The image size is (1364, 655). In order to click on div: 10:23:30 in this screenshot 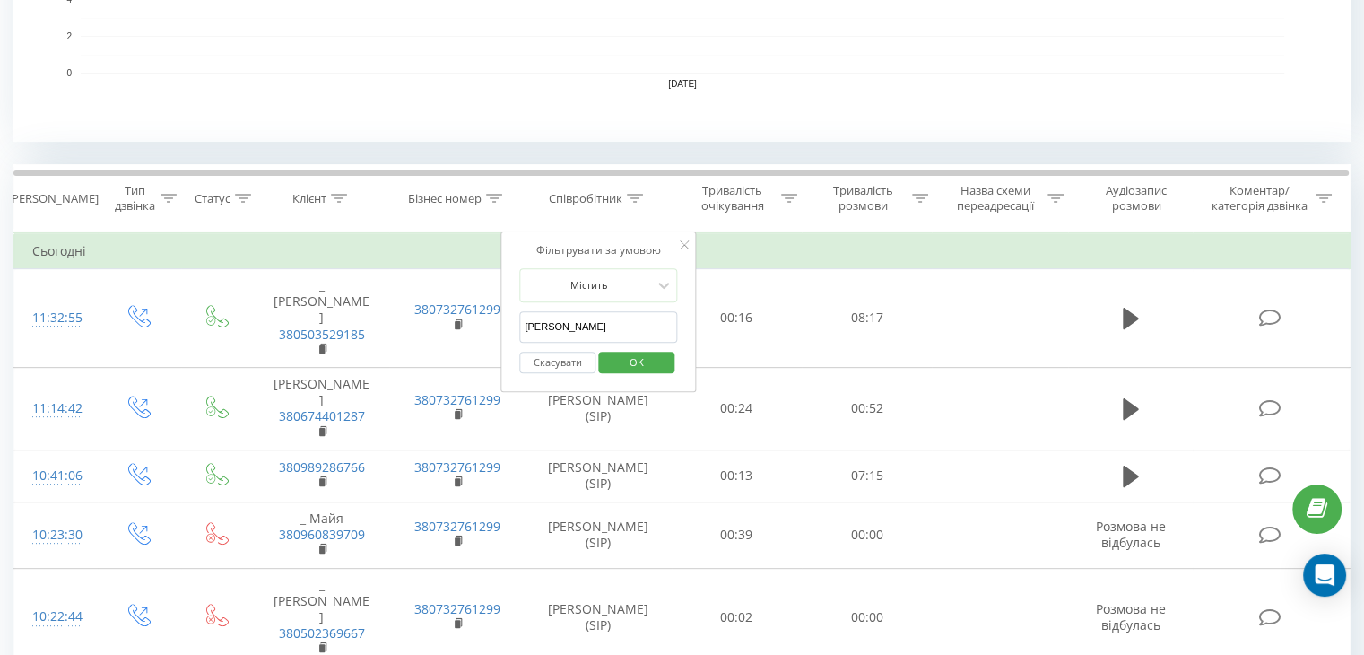, I will do `click(56, 535)`.